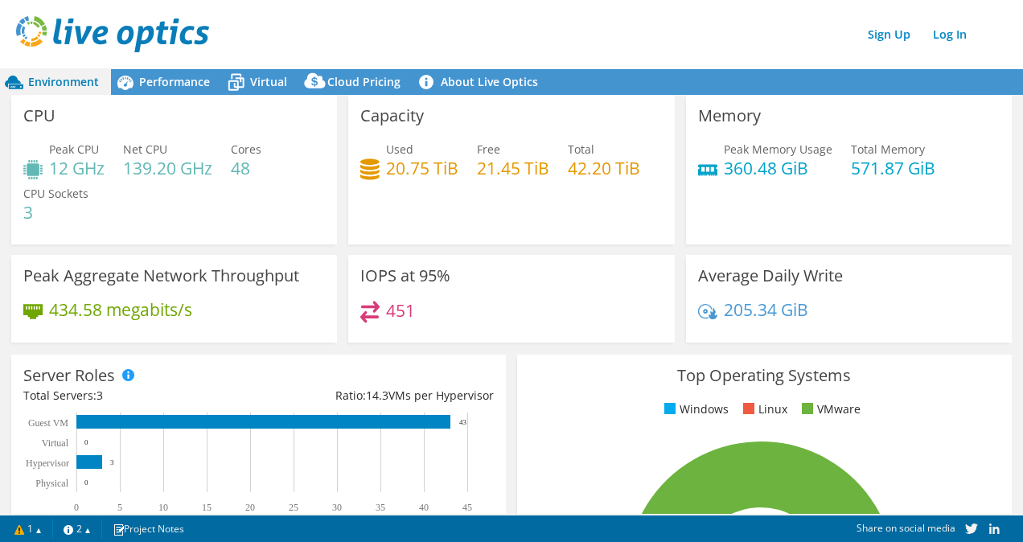 Image resolution: width=1023 pixels, height=542 pixels. What do you see at coordinates (246, 168) in the screenshot?
I see `h4: 48` at bounding box center [246, 168].